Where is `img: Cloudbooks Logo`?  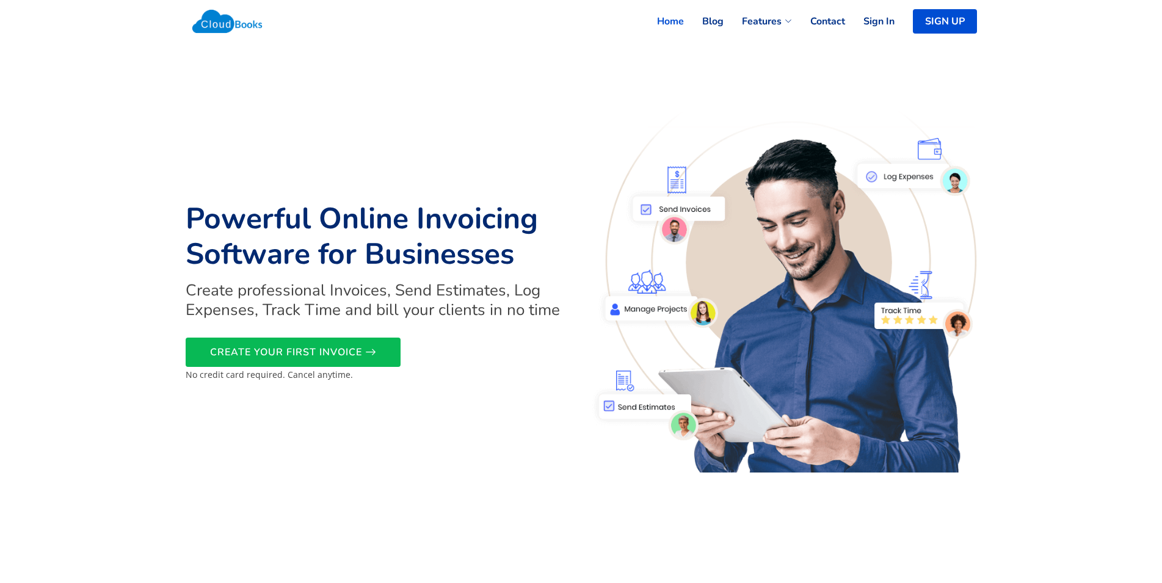 img: Cloudbooks Logo is located at coordinates (227, 21).